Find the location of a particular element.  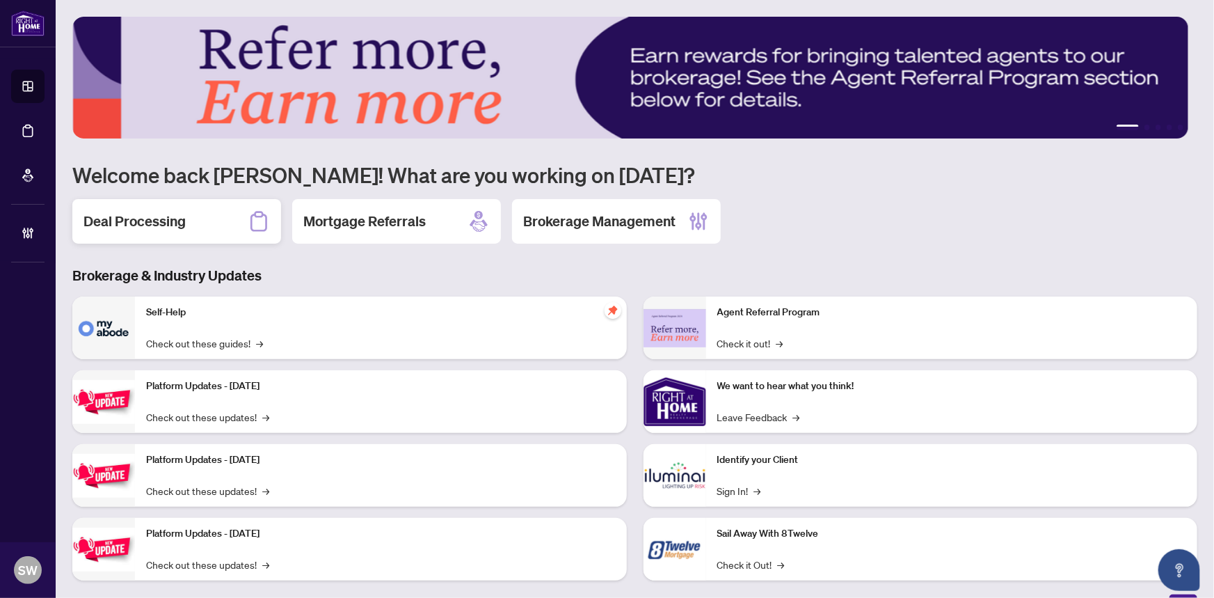

span: SW is located at coordinates (28, 570).